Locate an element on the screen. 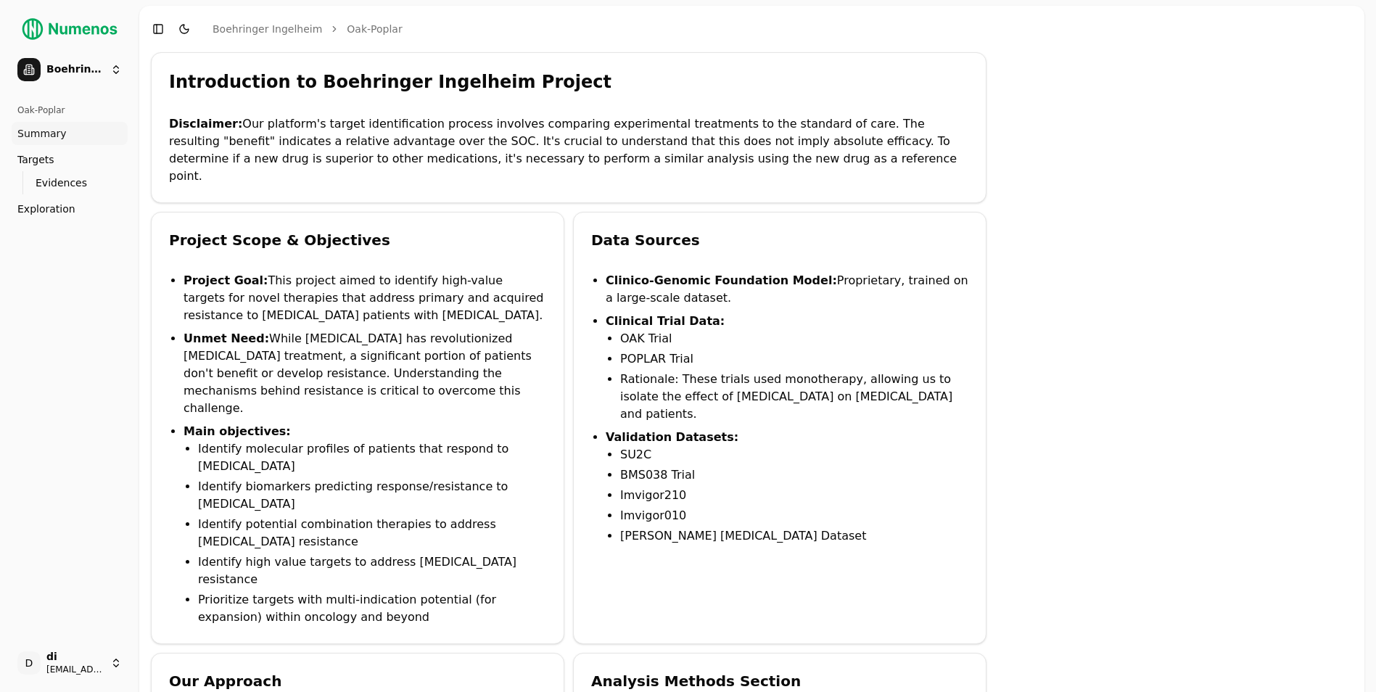  a: Oak-Poplar is located at coordinates (374, 29).